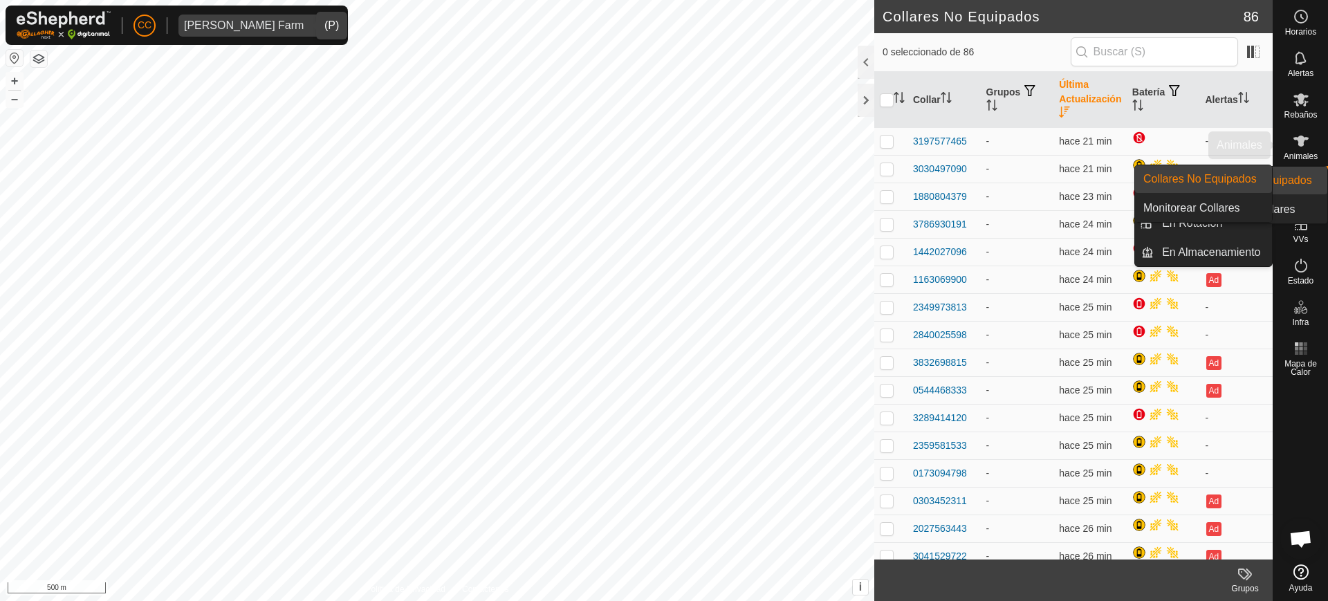 The height and width of the screenshot is (601, 1328). What do you see at coordinates (940, 169) in the screenshot?
I see `div: 3030497090` at bounding box center [940, 169].